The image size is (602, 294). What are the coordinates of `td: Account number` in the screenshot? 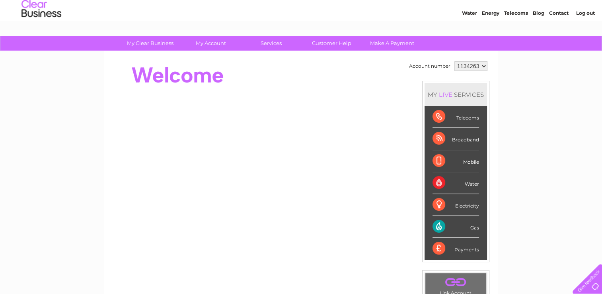 It's located at (430, 66).